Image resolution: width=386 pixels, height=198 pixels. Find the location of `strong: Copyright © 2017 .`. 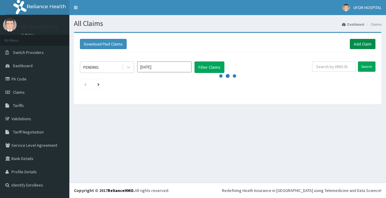

strong: Copyright © 2017 . is located at coordinates (104, 191).